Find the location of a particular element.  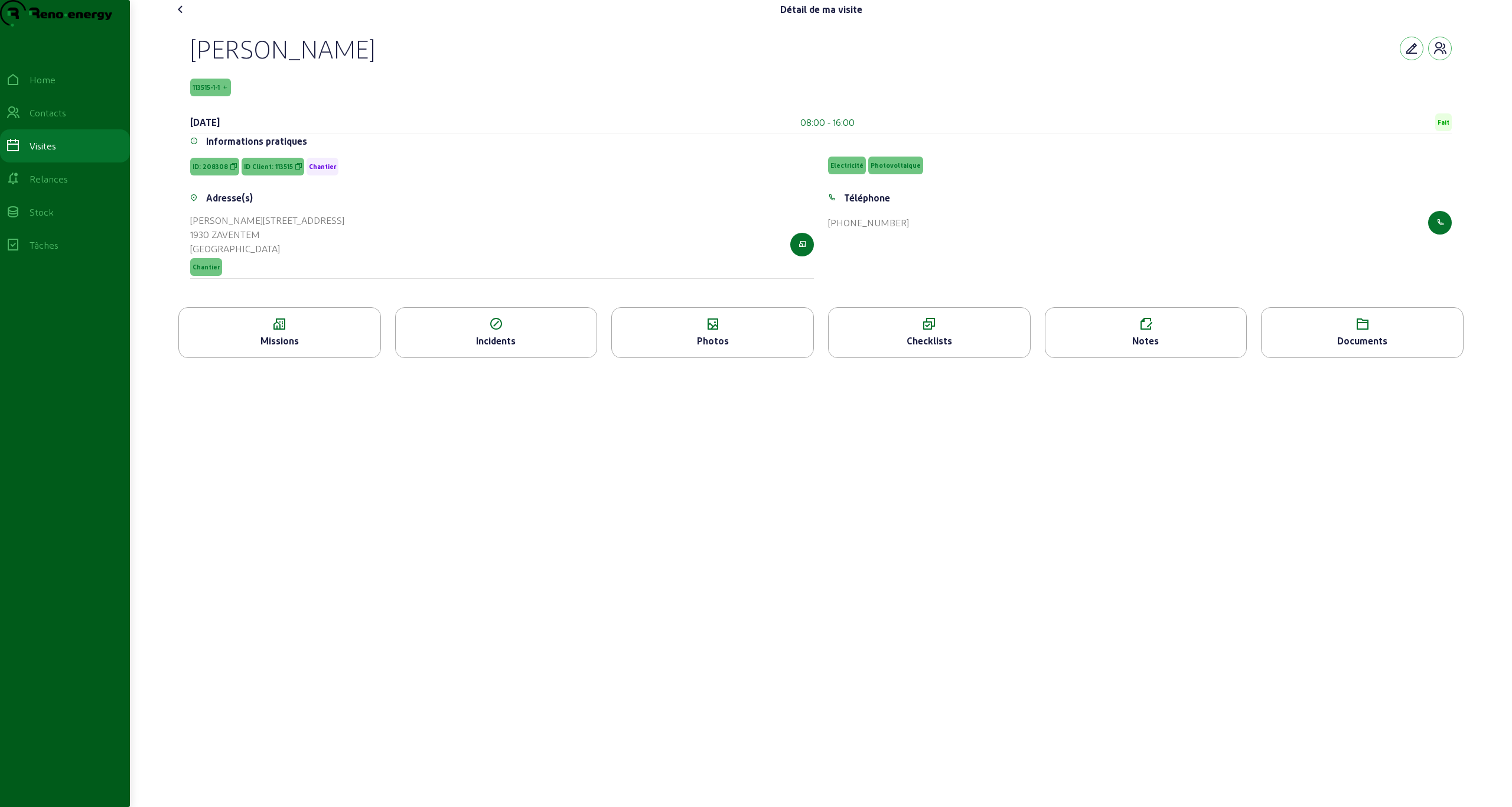

span: Fait is located at coordinates (1443, 122).